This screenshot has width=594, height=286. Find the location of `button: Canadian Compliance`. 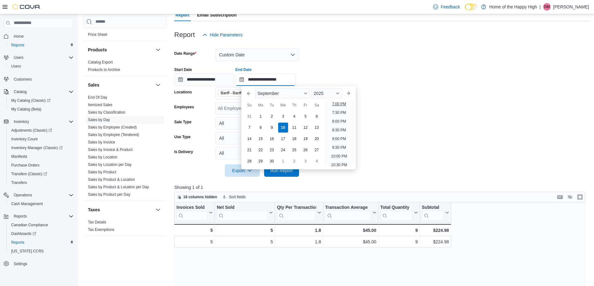

button: Canadian Compliance is located at coordinates (41, 225).